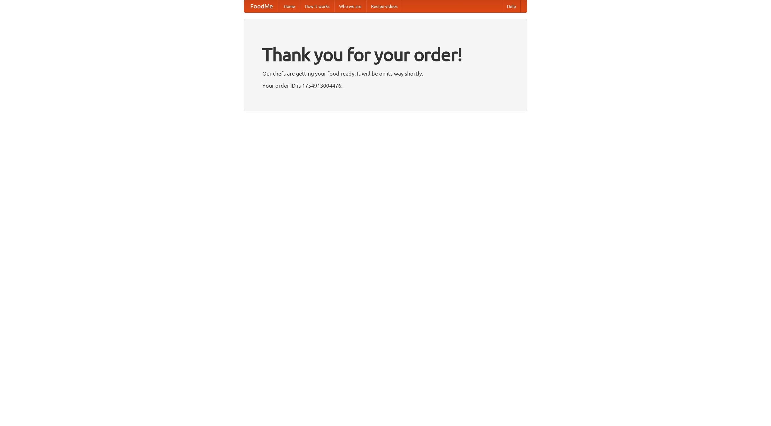 This screenshot has height=426, width=771. I want to click on h1: Thank you for your order!, so click(386, 55).